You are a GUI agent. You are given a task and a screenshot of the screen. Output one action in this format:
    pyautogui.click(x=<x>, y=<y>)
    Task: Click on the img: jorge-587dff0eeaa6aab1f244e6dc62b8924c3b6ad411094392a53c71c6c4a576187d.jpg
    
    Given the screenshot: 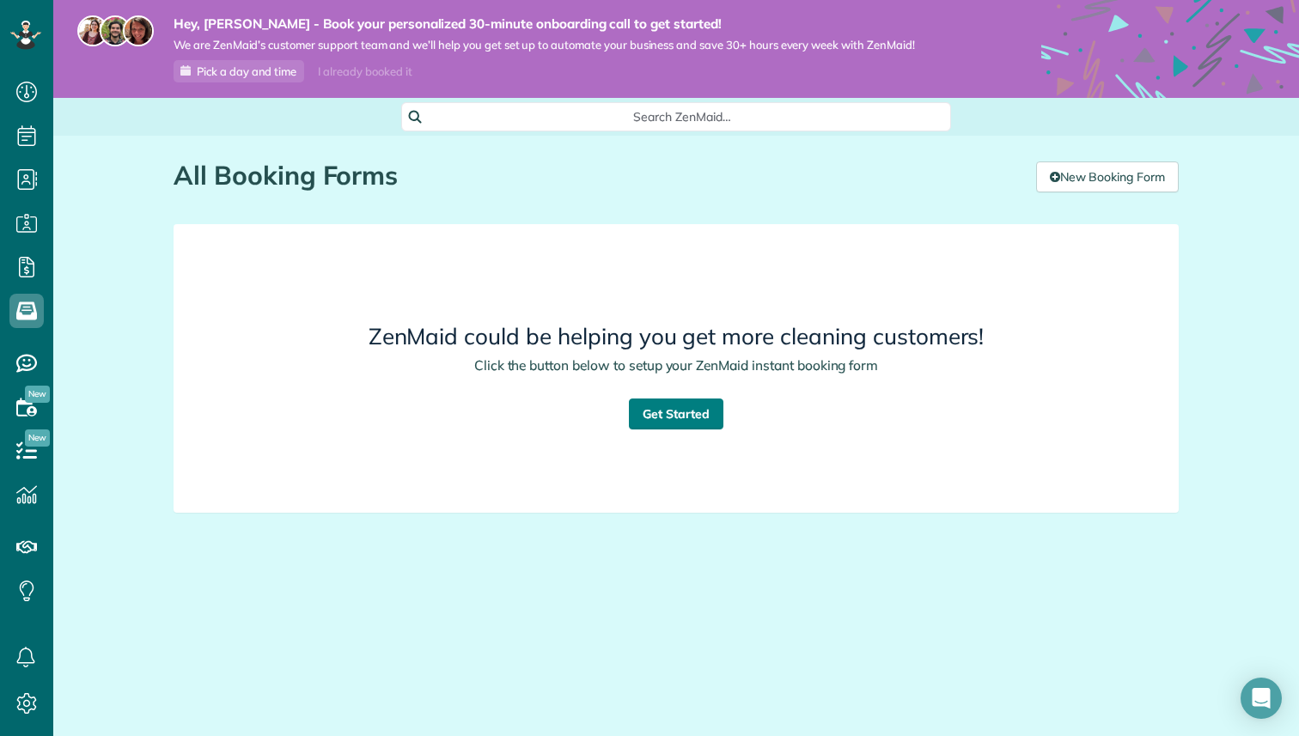 What is the action you would take?
    pyautogui.click(x=115, y=31)
    